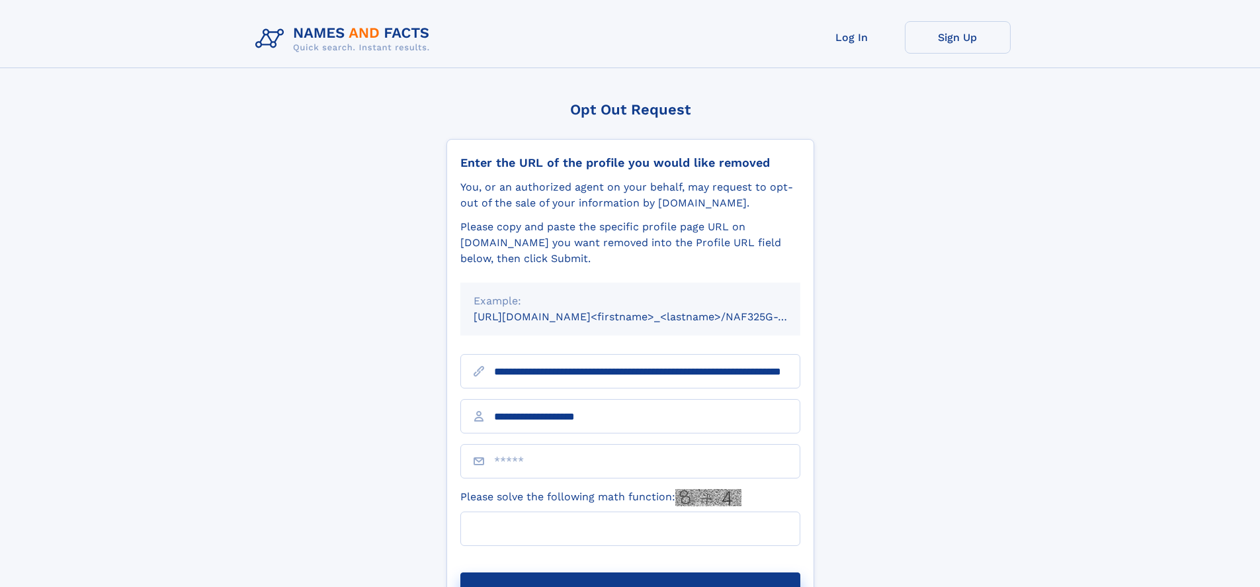  Describe the element at coordinates (630, 195) in the screenshot. I see `div: You, or an authorized agent on your behalf, may request to opt-out of the sale of your informatio...` at that location.